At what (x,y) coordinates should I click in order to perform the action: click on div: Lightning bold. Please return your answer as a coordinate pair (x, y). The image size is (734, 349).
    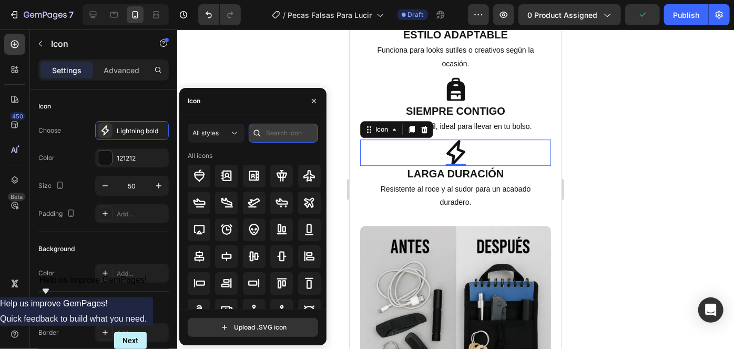
    Looking at the image, I should click on (141, 131).